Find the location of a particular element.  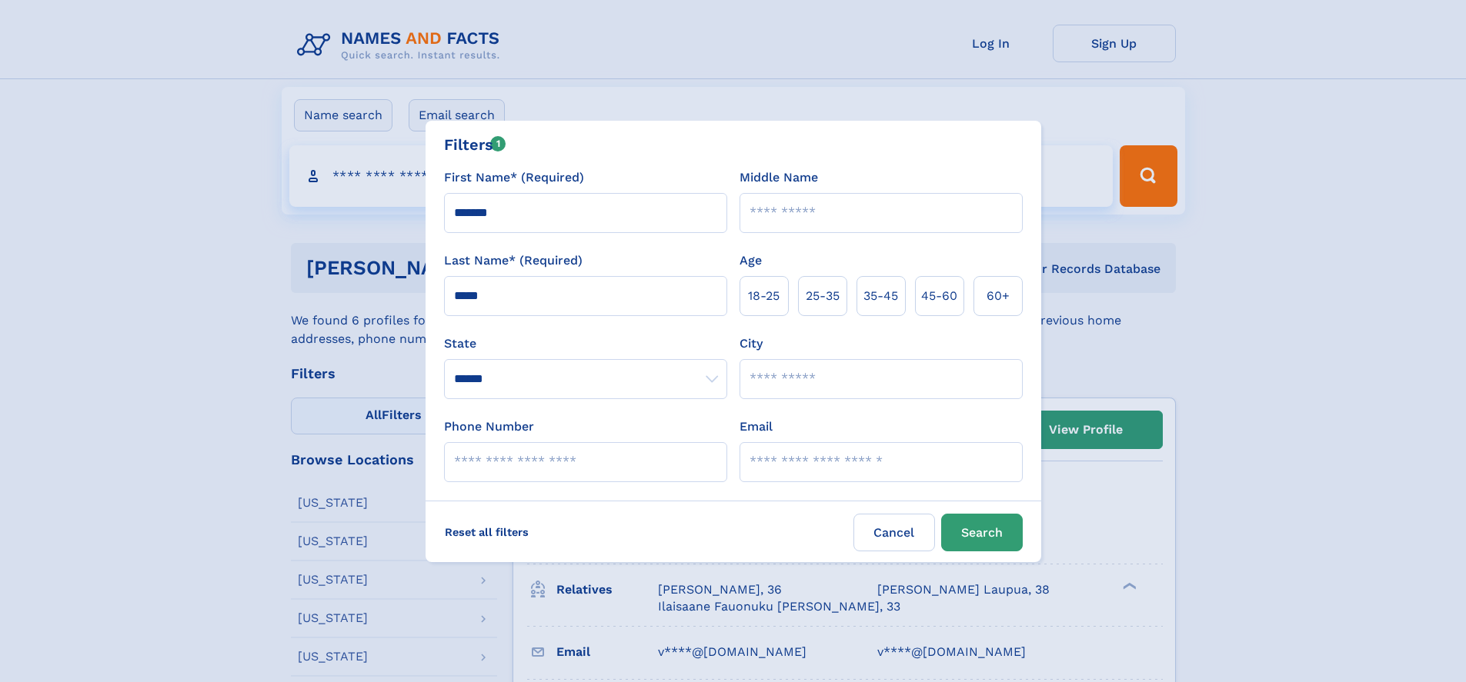

div: Filters is located at coordinates (475, 145).